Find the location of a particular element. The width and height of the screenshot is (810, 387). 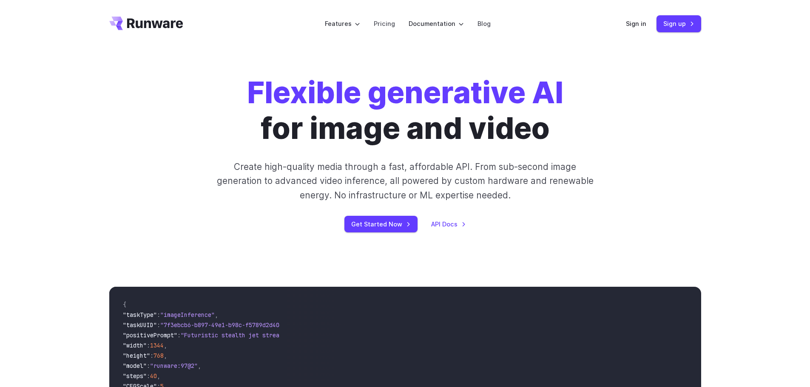

label: Documentation is located at coordinates (436, 23).